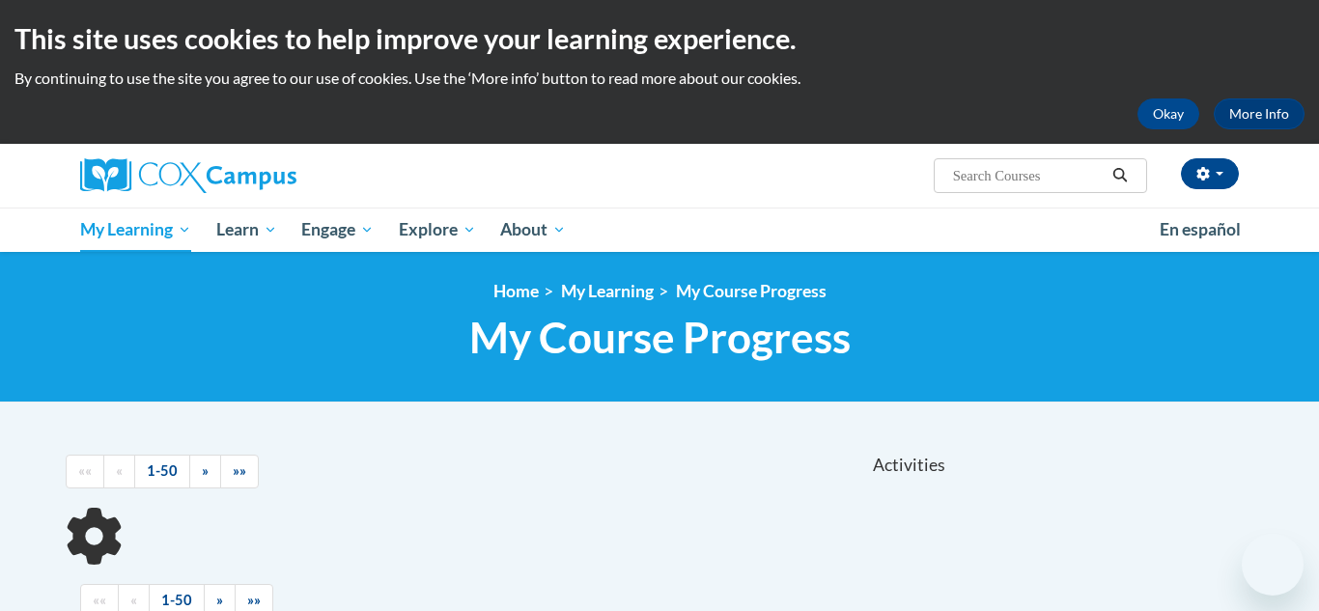  What do you see at coordinates (264, 176) in the screenshot?
I see `a: Cox Campus` at bounding box center [264, 176].